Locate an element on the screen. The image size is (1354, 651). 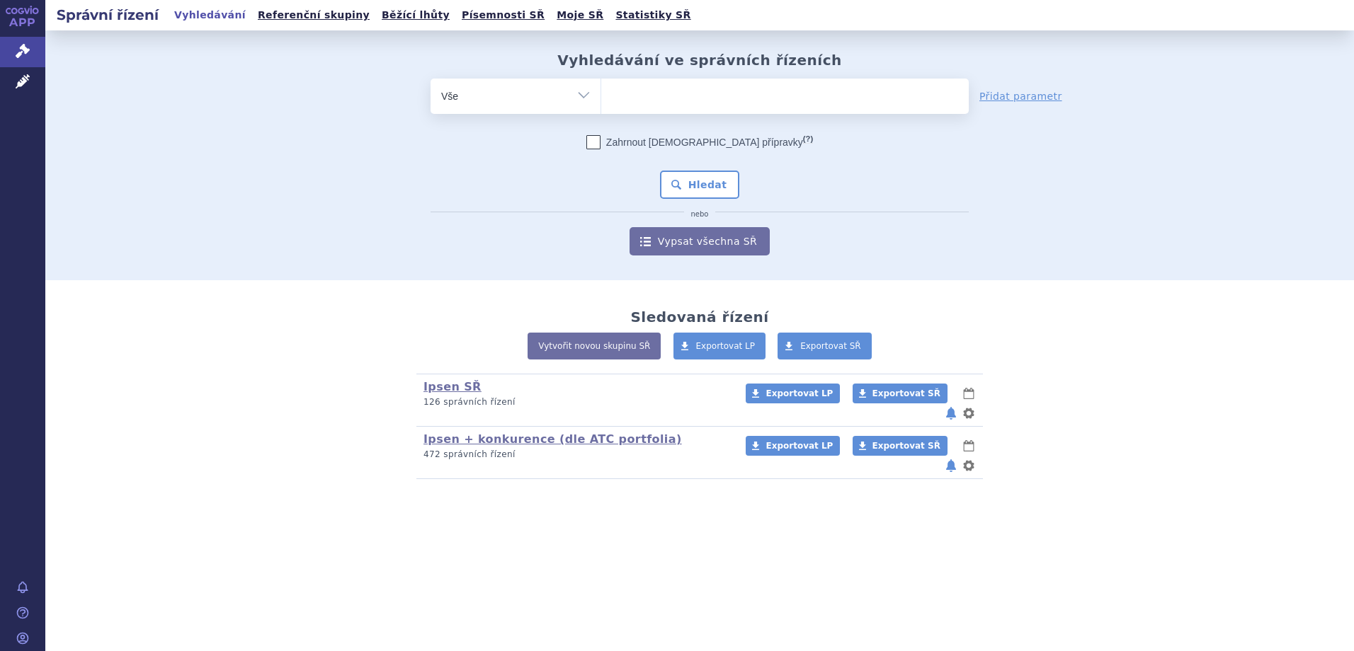
p: 472 správních řízení is located at coordinates (575, 455).